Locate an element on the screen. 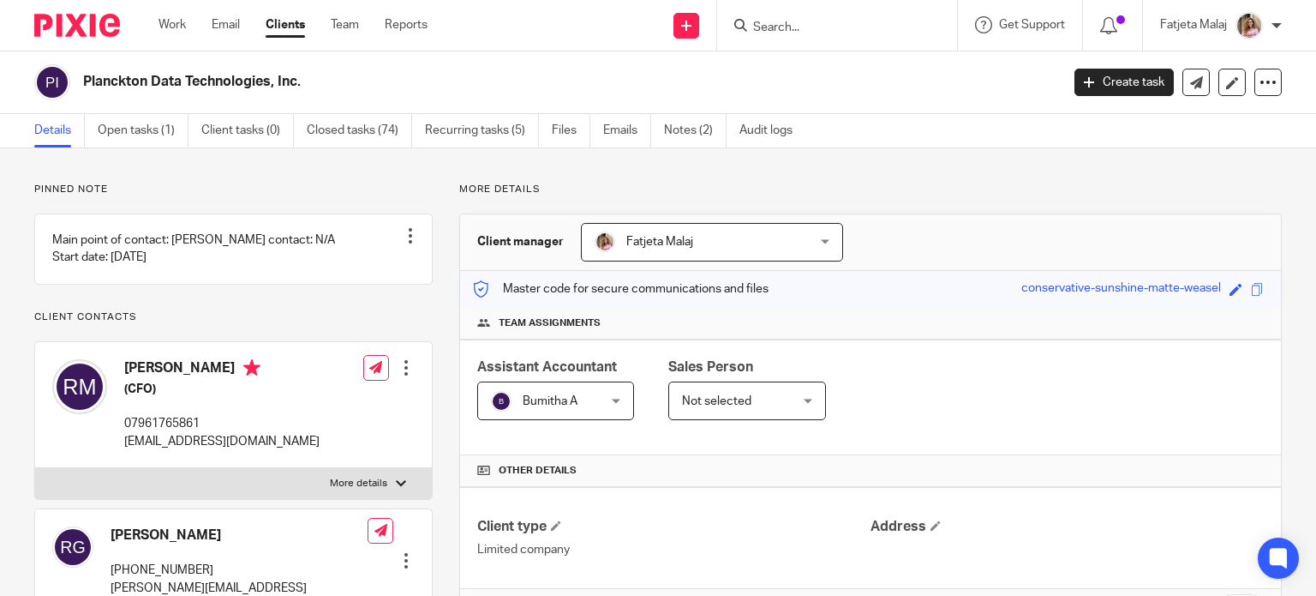 This screenshot has width=1316, height=596. a: Email is located at coordinates (225, 25).